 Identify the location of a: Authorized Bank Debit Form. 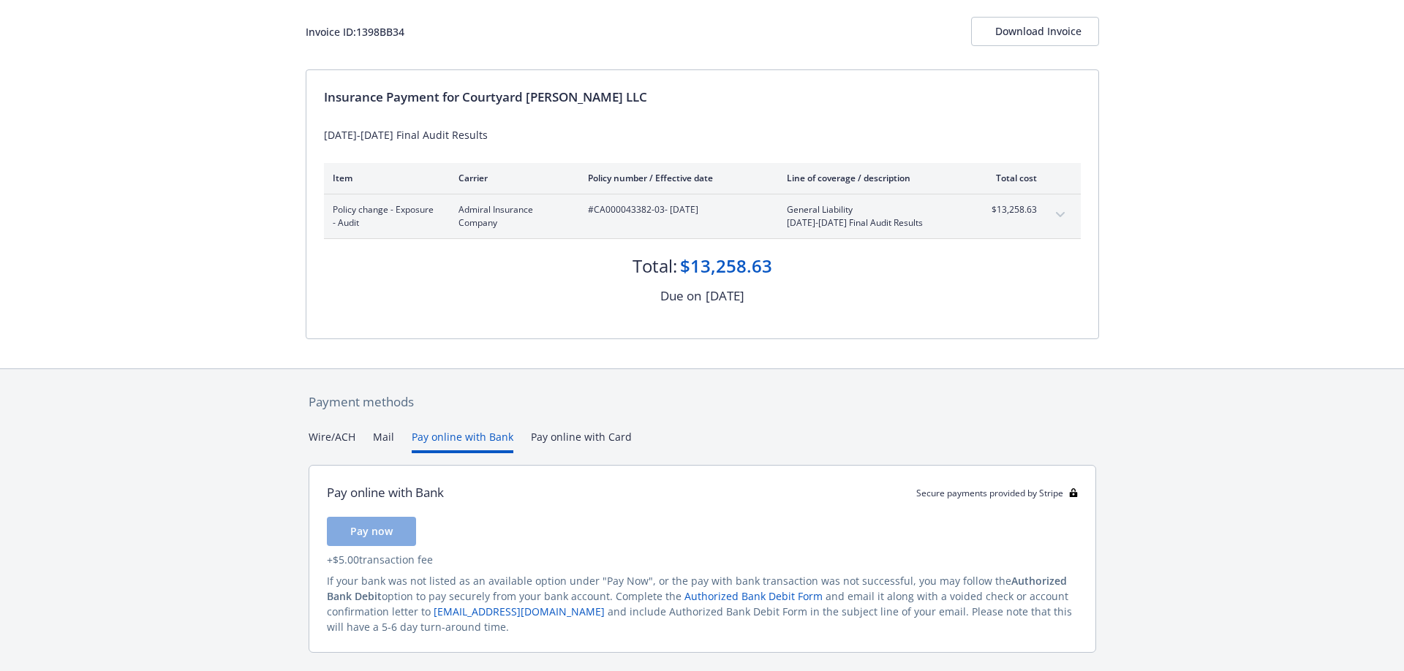
(753, 596).